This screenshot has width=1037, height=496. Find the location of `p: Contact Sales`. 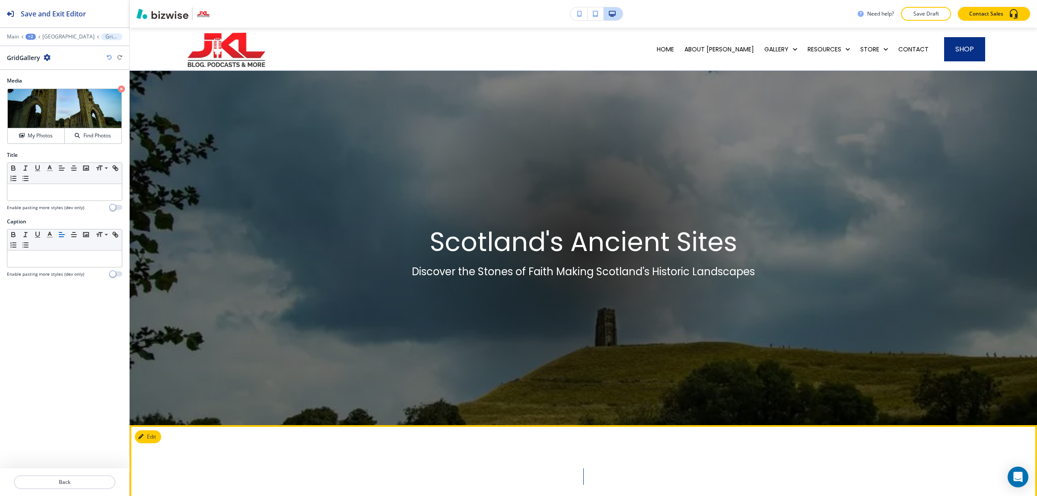

p: Contact Sales is located at coordinates (986, 14).